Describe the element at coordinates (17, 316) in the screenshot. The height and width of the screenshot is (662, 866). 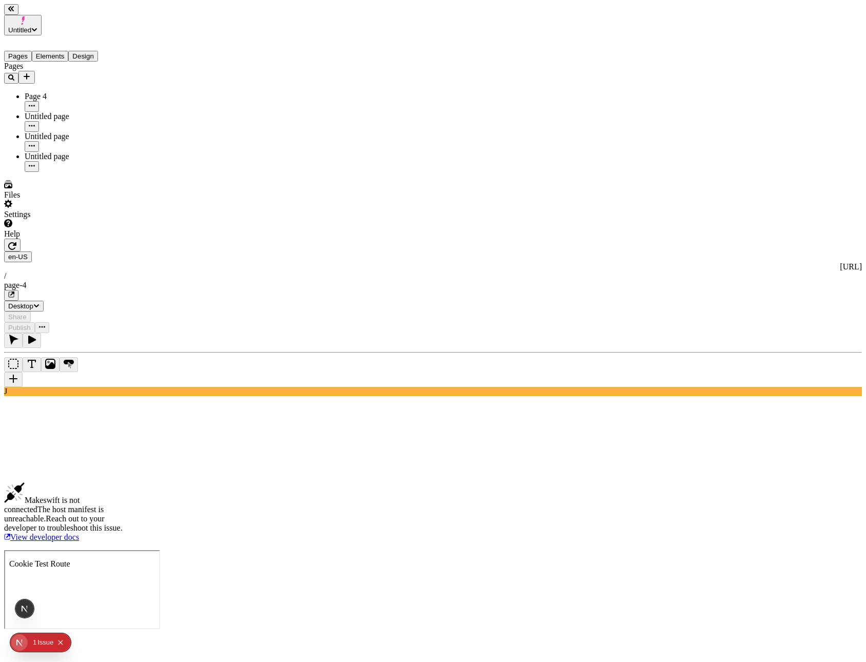
I see `span: Share` at that location.